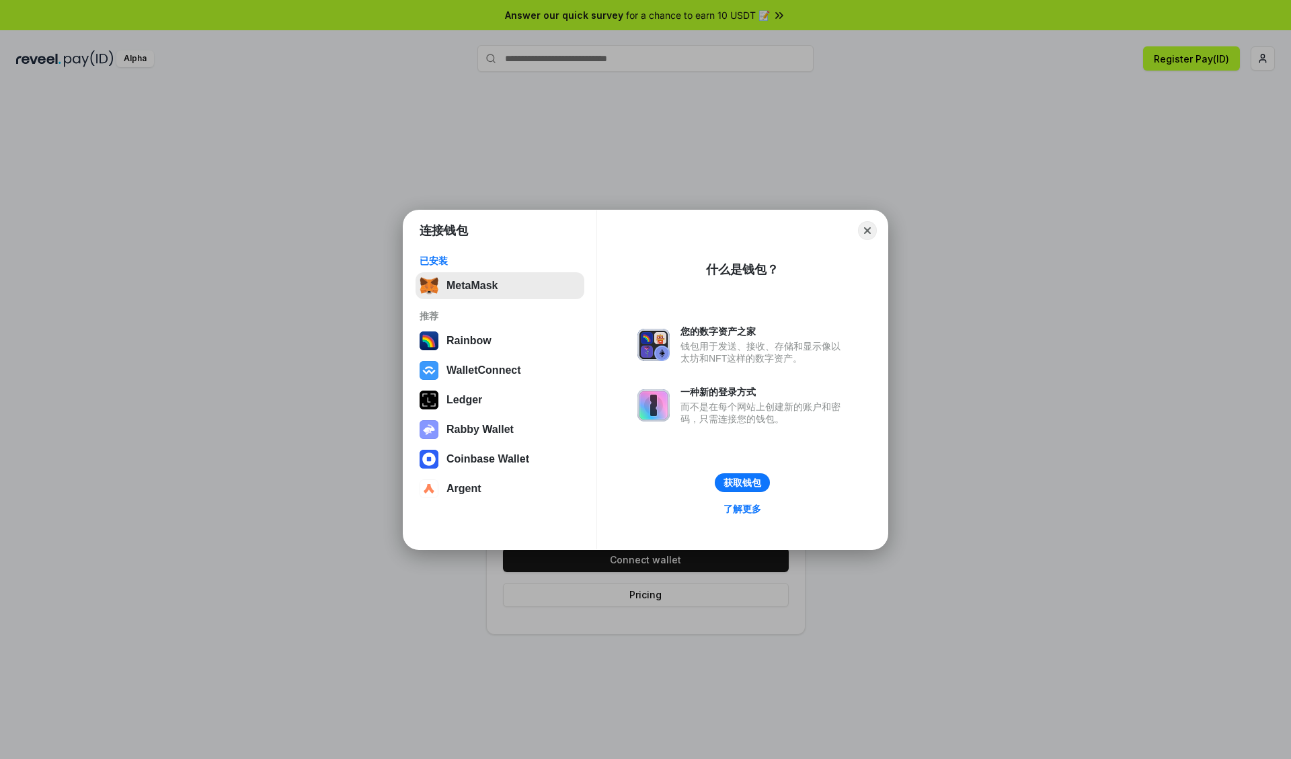 The image size is (1291, 759). I want to click on div: MetaMask, so click(472, 286).